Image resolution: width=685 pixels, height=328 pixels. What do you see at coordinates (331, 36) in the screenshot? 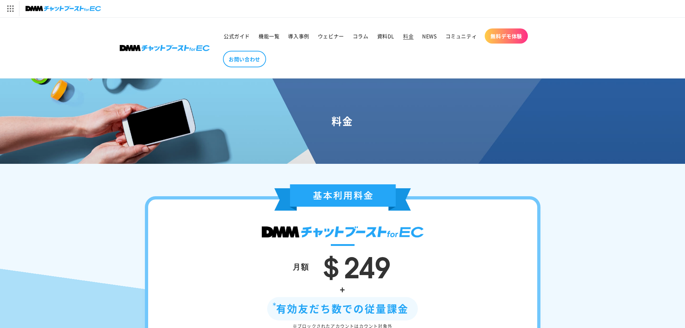
I see `a: ウェビナー` at bounding box center [331, 36].